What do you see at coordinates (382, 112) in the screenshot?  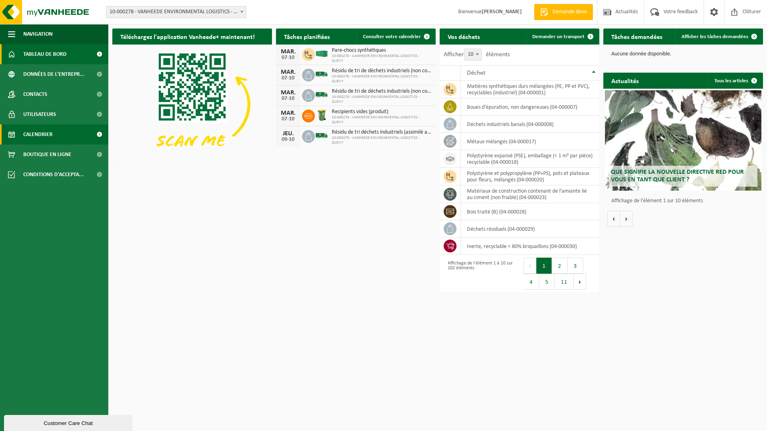 I see `span: Recipients vides (produit)` at bounding box center [382, 112].